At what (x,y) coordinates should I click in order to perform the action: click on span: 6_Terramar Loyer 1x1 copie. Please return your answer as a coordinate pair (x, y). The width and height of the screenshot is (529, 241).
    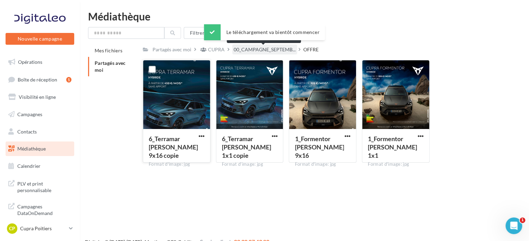
    Looking at the image, I should click on (247, 147).